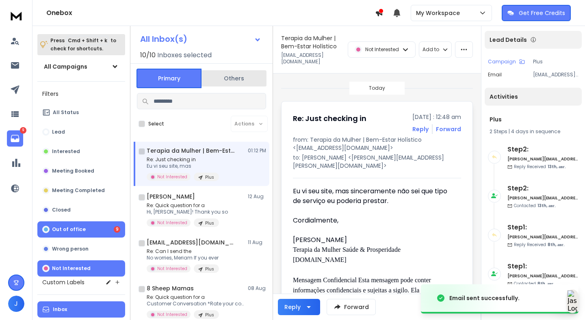 Image resolution: width=585 pixels, height=320 pixels. Describe the element at coordinates (183, 258) in the screenshot. I see `p: No worries, Meriam If you ever` at that location.